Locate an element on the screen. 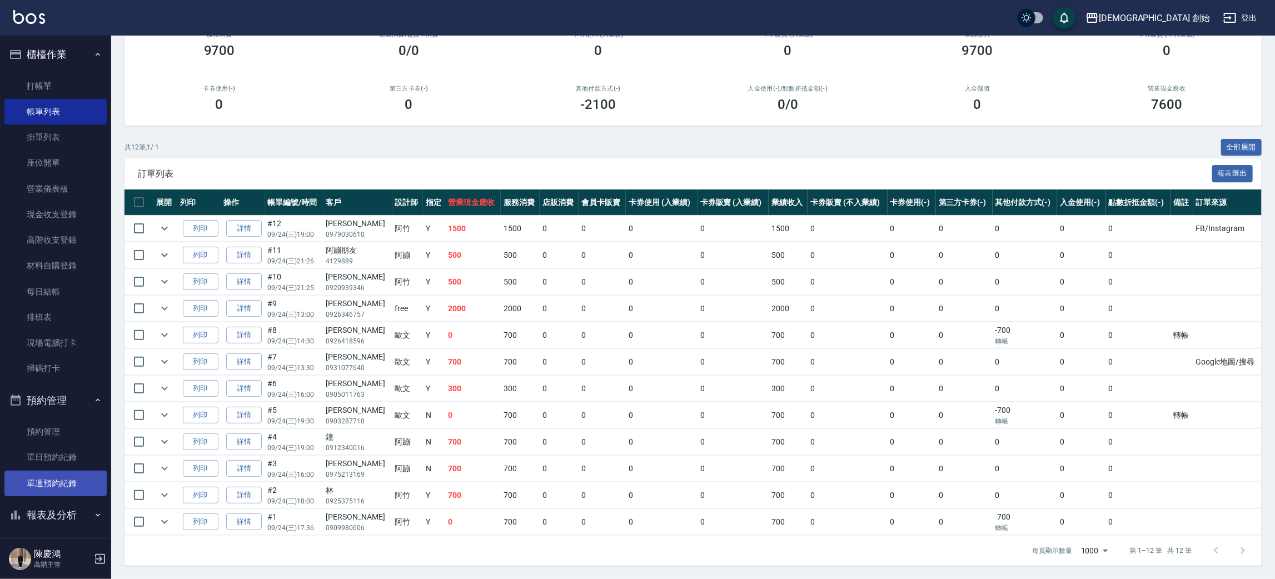 The image size is (1275, 579). th: 卡券使用(-) is located at coordinates (911, 202).